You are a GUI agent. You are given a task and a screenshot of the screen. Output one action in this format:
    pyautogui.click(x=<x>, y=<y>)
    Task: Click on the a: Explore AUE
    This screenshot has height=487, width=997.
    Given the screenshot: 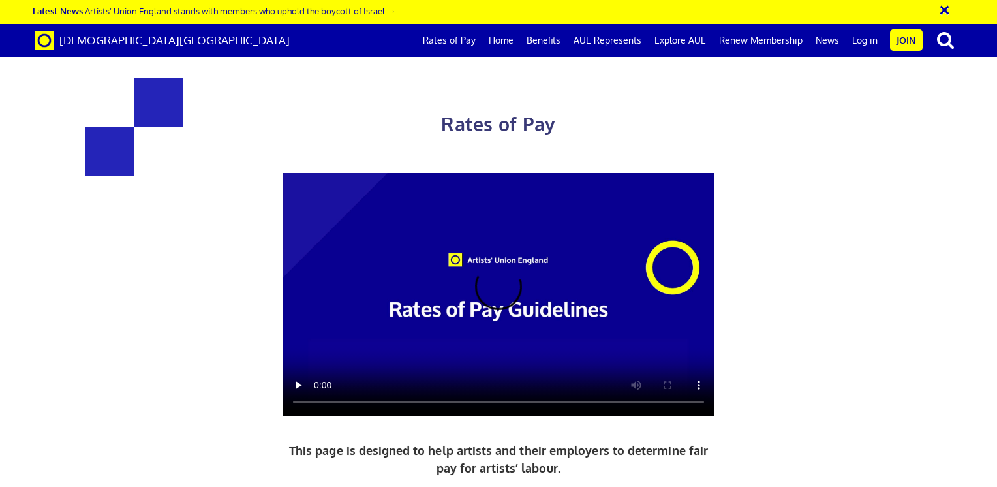 What is the action you would take?
    pyautogui.click(x=680, y=40)
    